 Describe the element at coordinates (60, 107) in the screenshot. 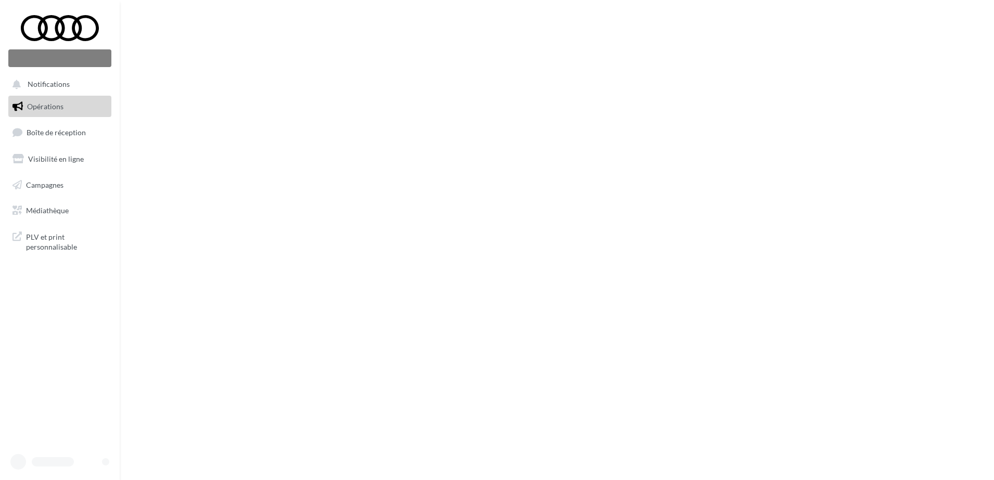

I see `a: Opérations` at that location.